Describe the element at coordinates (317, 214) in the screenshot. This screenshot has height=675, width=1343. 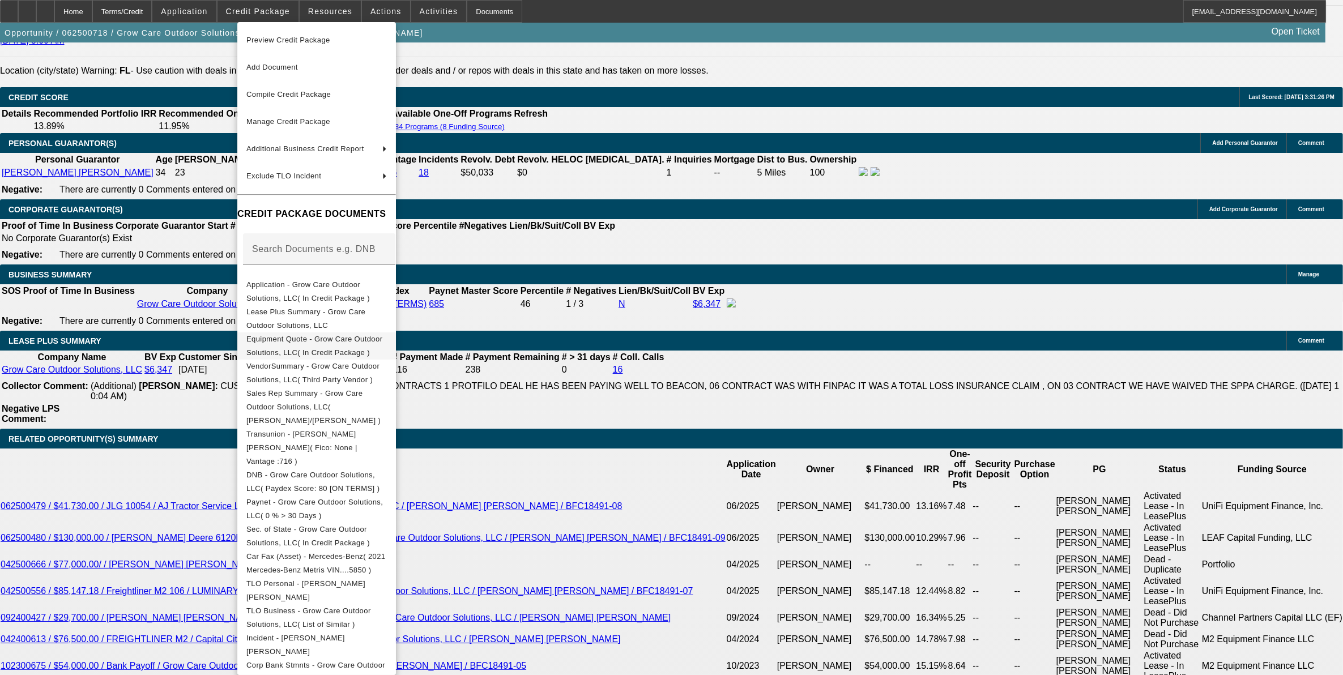
I see `h4: CREDIT PACKAGE DOCUMENTS` at that location.